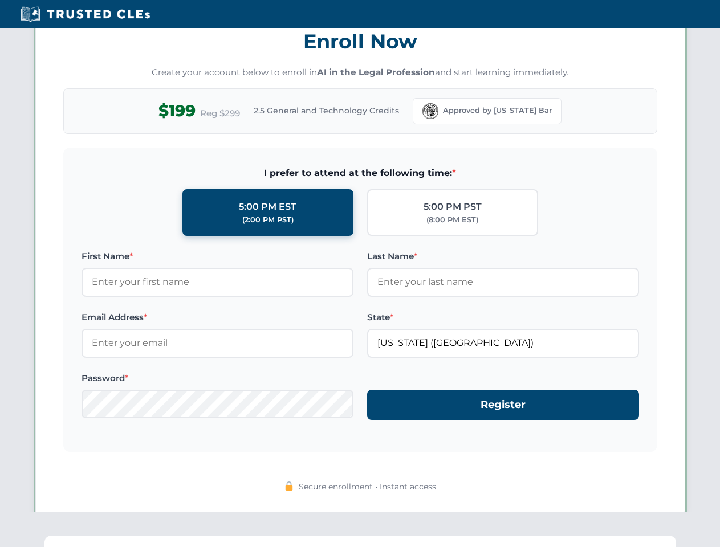 This screenshot has width=720, height=547. What do you see at coordinates (430, 111) in the screenshot?
I see `img: Florida Bar` at bounding box center [430, 111].